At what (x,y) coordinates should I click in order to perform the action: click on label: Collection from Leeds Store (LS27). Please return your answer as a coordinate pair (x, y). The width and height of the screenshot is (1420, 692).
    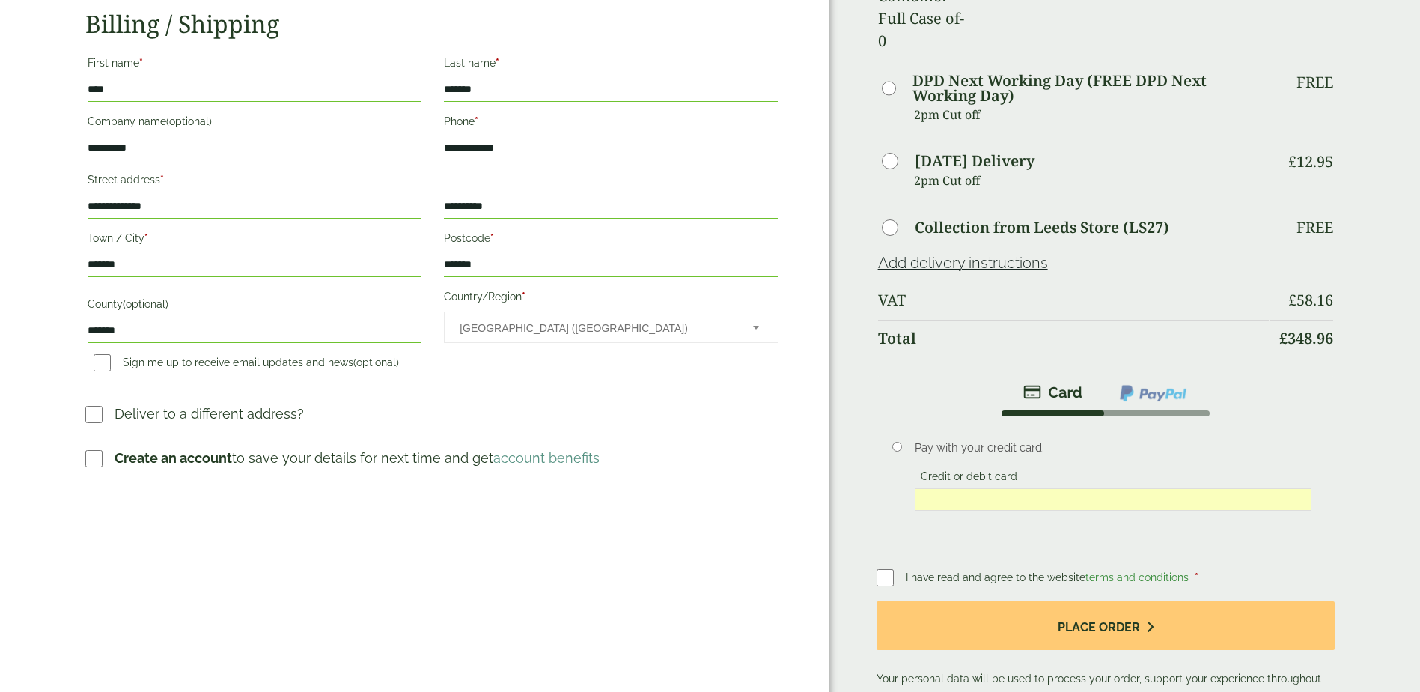
    Looking at the image, I should click on (1042, 228).